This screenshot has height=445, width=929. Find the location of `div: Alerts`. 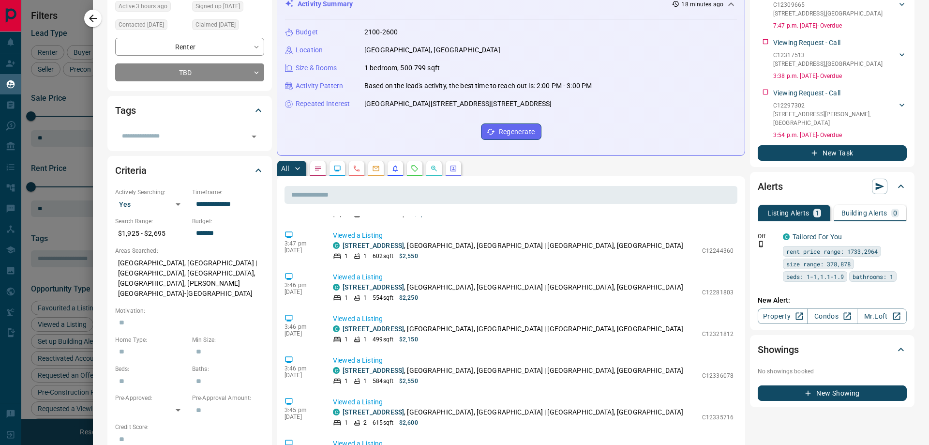

div: Alerts is located at coordinates (832, 186).